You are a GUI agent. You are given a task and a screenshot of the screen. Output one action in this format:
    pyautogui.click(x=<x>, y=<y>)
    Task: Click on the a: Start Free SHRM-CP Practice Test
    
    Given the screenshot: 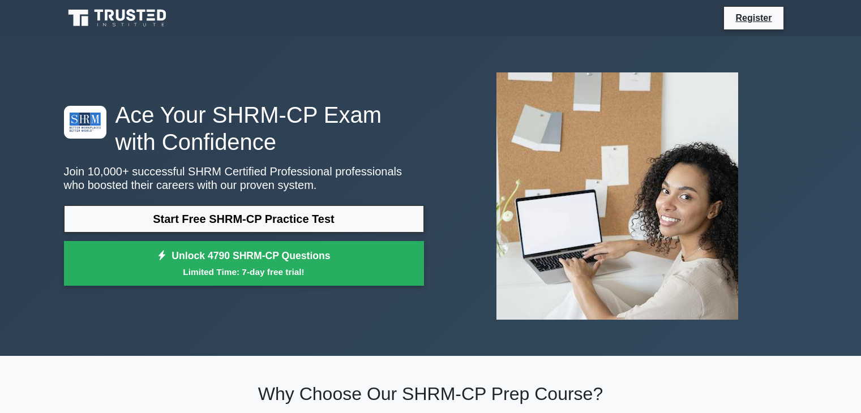 What is the action you would take?
    pyautogui.click(x=244, y=219)
    